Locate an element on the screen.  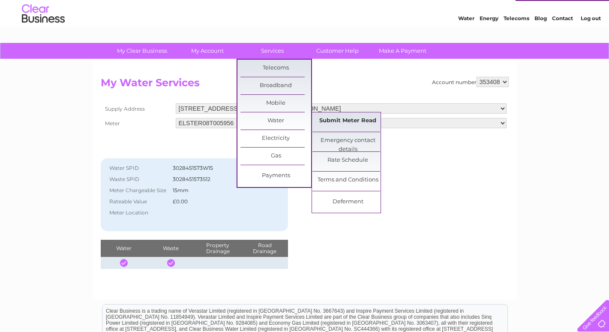
th: Water is located at coordinates (124, 248).